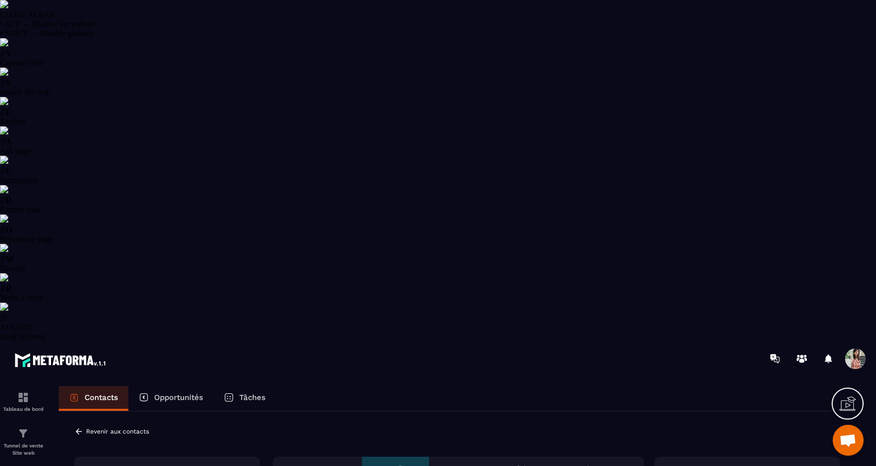  I want to click on p: Tunnel de vente Site web, so click(23, 450).